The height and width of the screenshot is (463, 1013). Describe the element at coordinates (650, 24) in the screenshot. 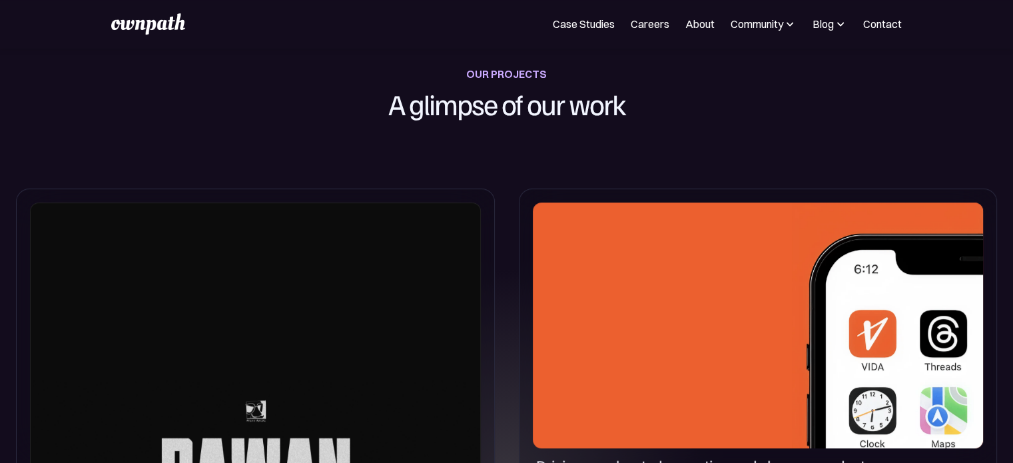

I see `a: Careers` at that location.